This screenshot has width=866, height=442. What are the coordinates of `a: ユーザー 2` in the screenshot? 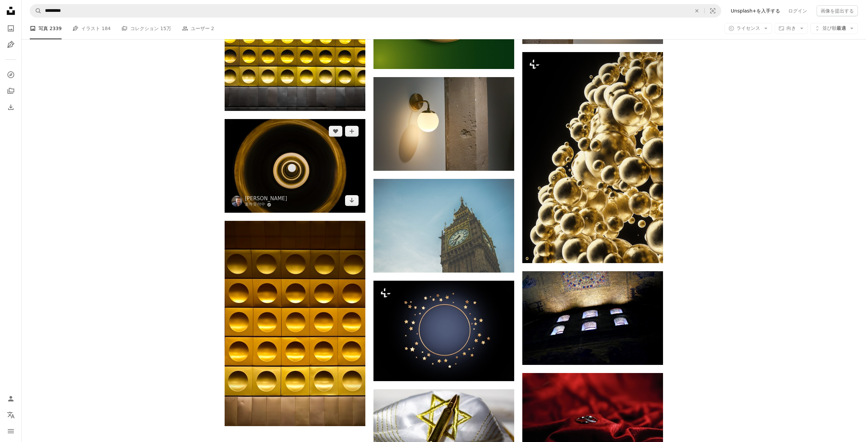 It's located at (198, 28).